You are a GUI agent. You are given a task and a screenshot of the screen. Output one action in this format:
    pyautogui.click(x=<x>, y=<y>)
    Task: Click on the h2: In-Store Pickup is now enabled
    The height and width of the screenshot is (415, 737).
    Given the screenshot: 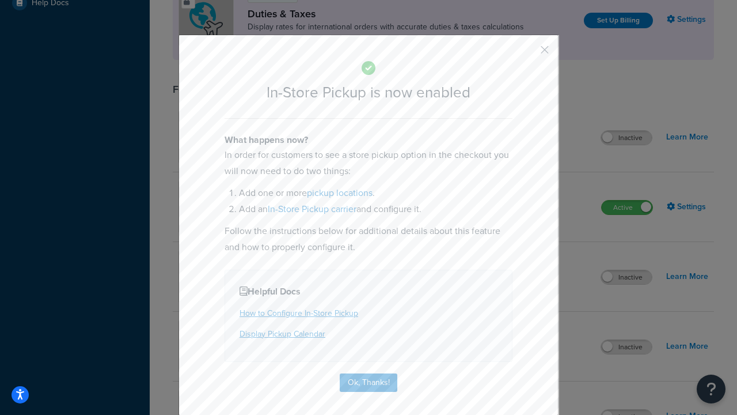 What is the action you would take?
    pyautogui.click(x=369, y=92)
    